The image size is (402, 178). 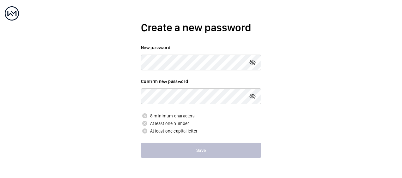 What do you see at coordinates (201, 27) in the screenshot?
I see `h2: Create a new password` at bounding box center [201, 27].